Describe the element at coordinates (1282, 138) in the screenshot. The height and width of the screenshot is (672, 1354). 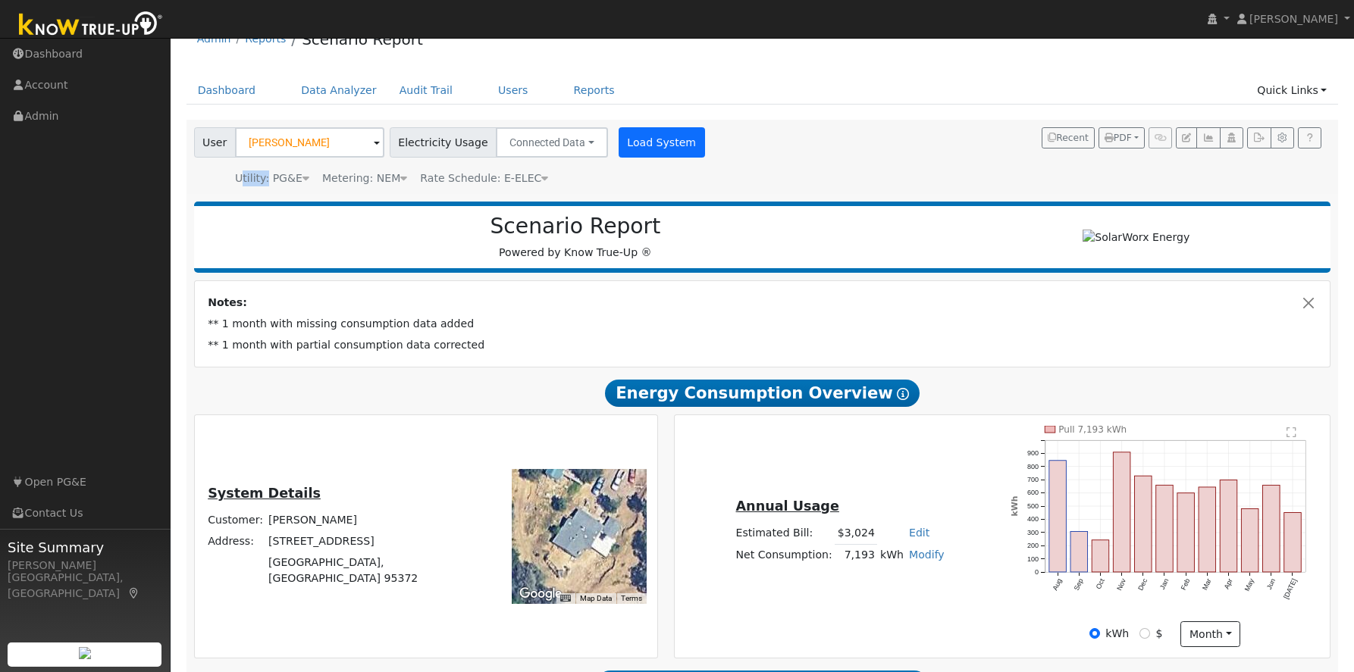
I see `button: Settings` at that location.